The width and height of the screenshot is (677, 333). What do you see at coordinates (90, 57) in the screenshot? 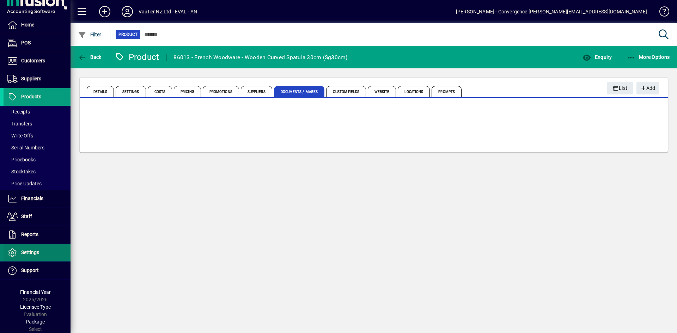
I see `span: Back` at bounding box center [90, 57].